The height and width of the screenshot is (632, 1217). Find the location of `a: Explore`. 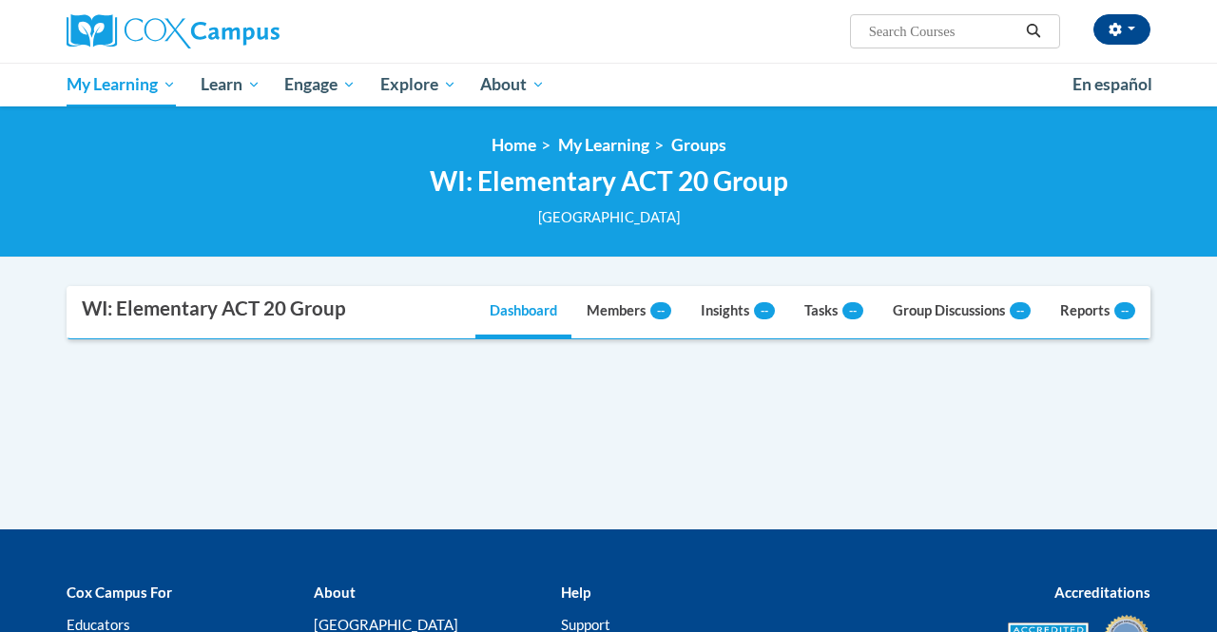

a: Explore is located at coordinates (418, 85).